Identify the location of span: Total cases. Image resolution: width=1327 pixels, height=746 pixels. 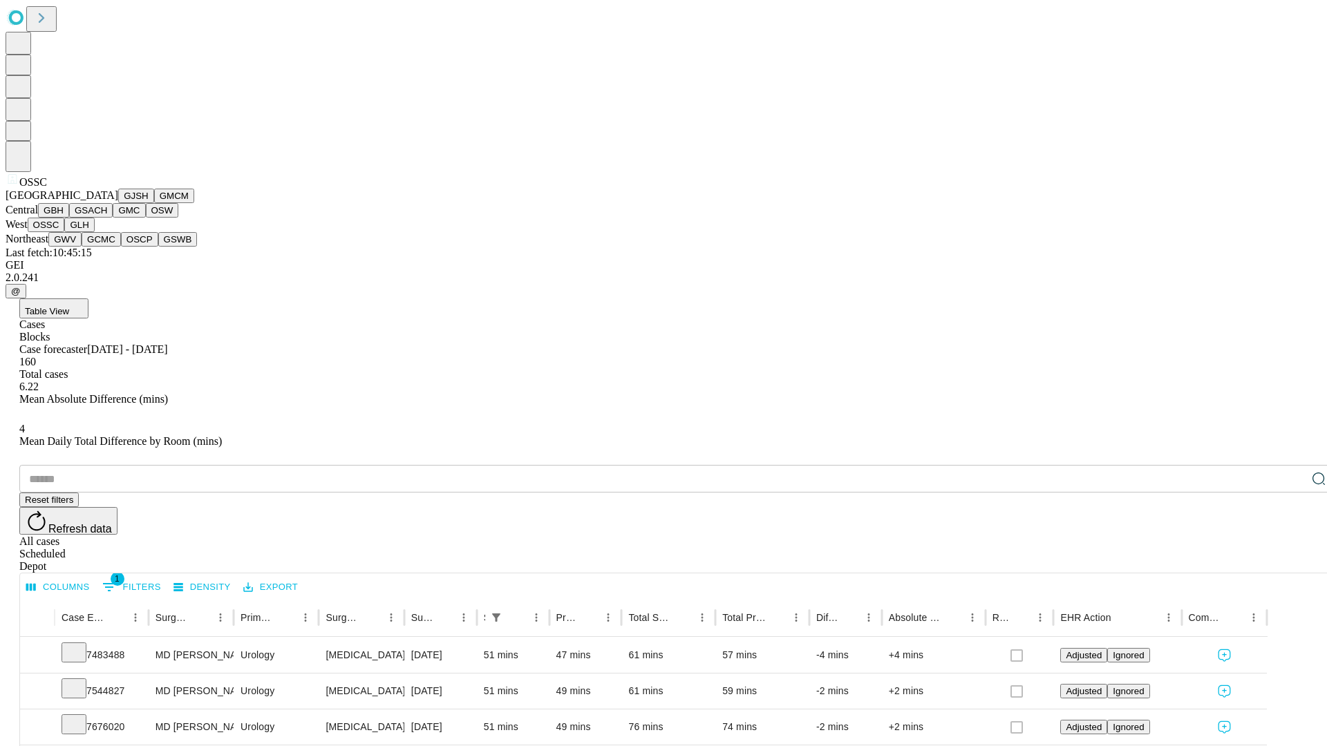
(44, 374).